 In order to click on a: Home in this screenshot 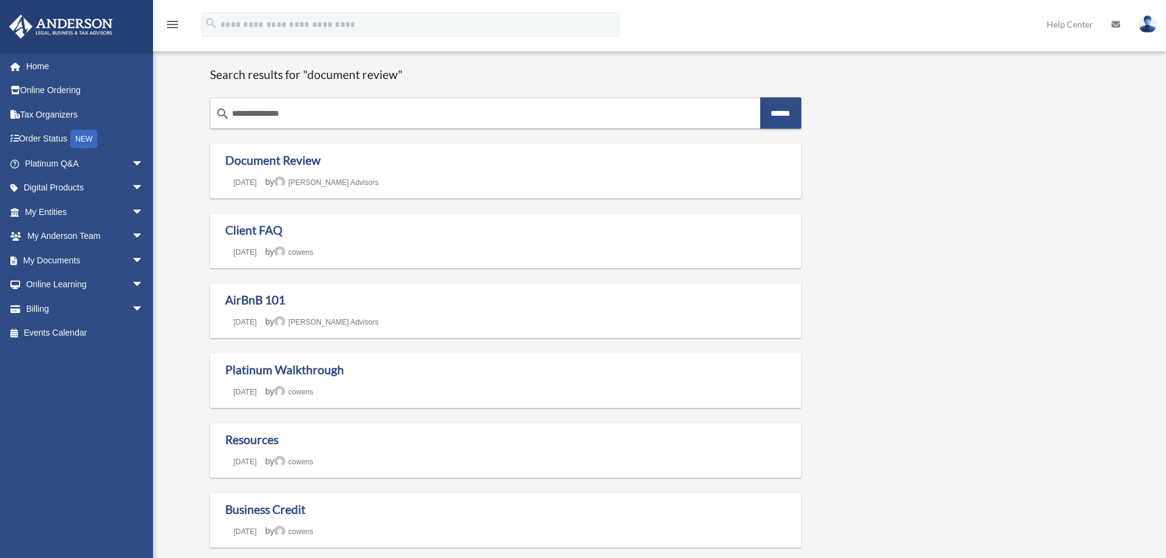, I will do `click(82, 66)`.